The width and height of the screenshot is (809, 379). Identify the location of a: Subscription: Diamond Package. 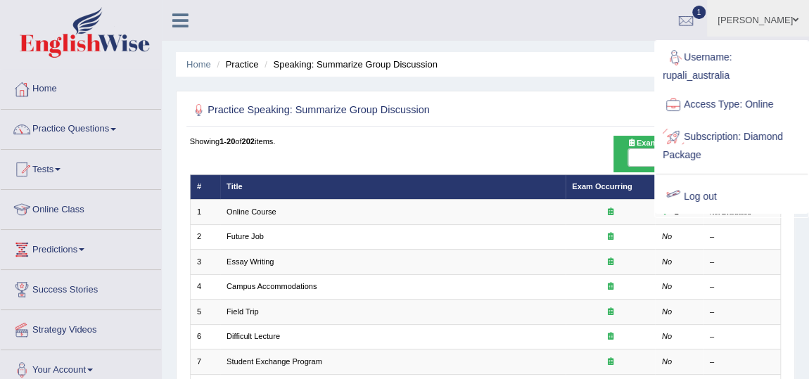
(732, 144).